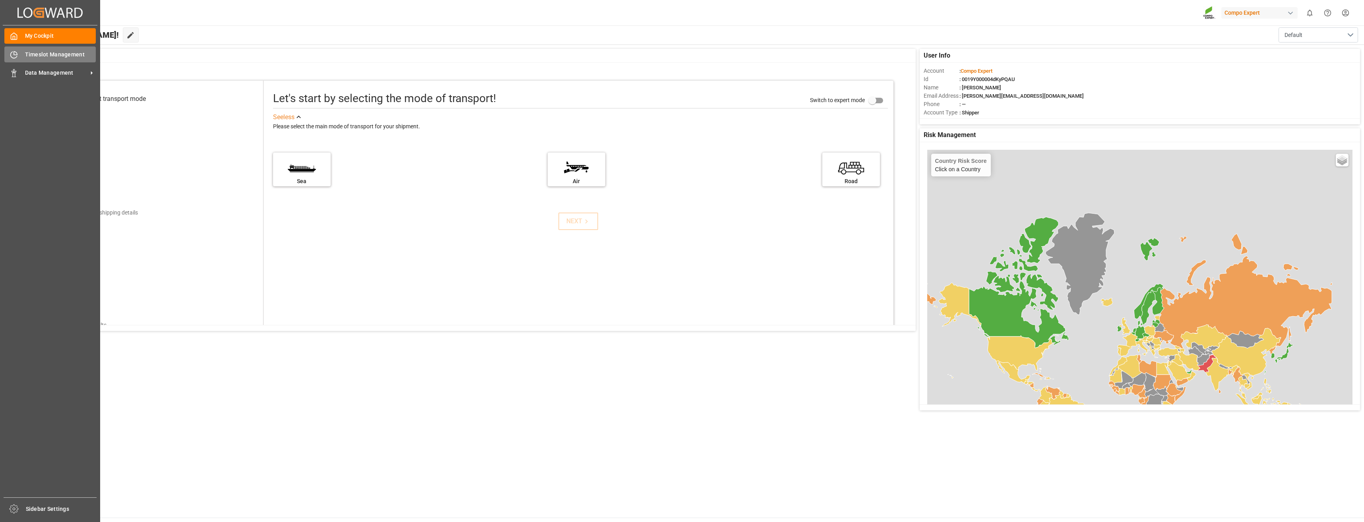 The height and width of the screenshot is (522, 1364). What do you see at coordinates (1259, 13) in the screenshot?
I see `div: Compo Expert` at bounding box center [1259, 13].